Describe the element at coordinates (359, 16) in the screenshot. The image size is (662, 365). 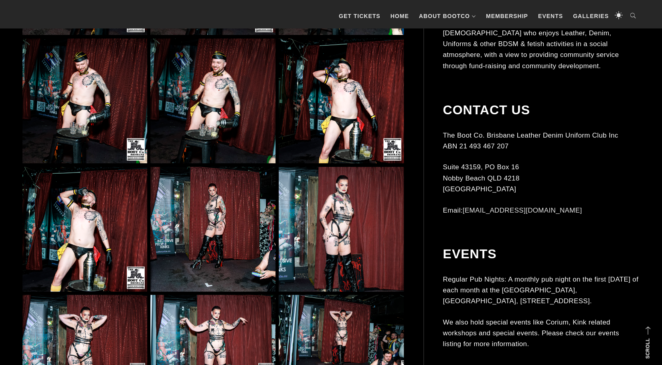
I see `a: GET TICKETS` at that location.